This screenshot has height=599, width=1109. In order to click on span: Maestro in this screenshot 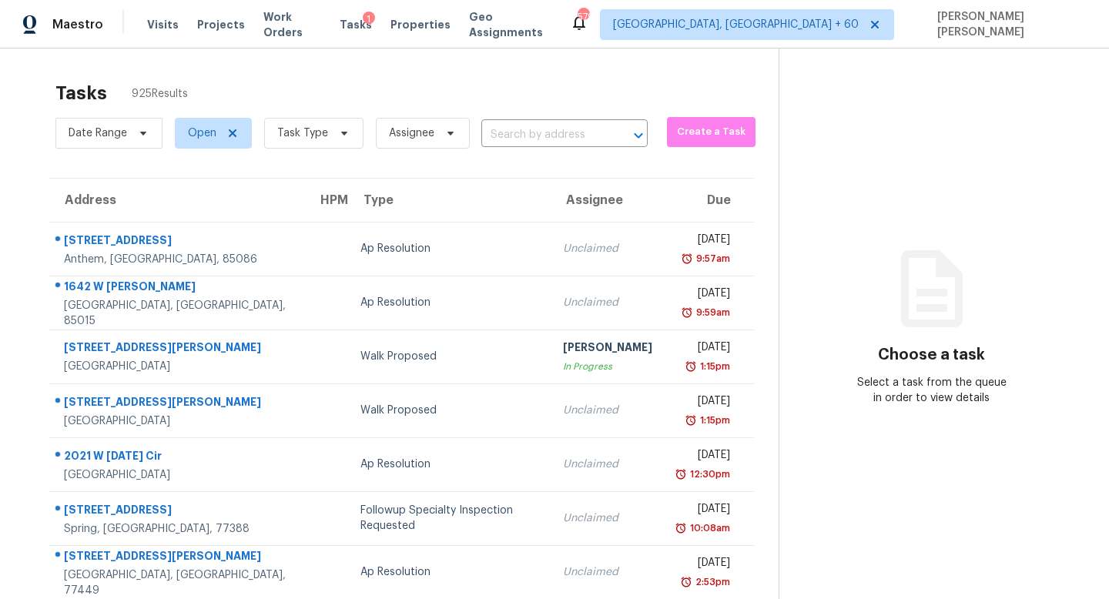, I will do `click(78, 25)`.